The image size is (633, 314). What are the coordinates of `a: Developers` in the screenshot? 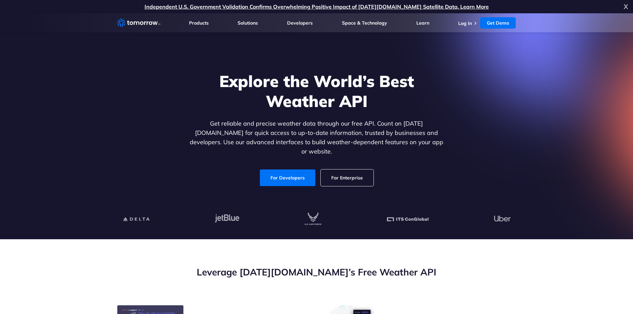 It's located at (299, 23).